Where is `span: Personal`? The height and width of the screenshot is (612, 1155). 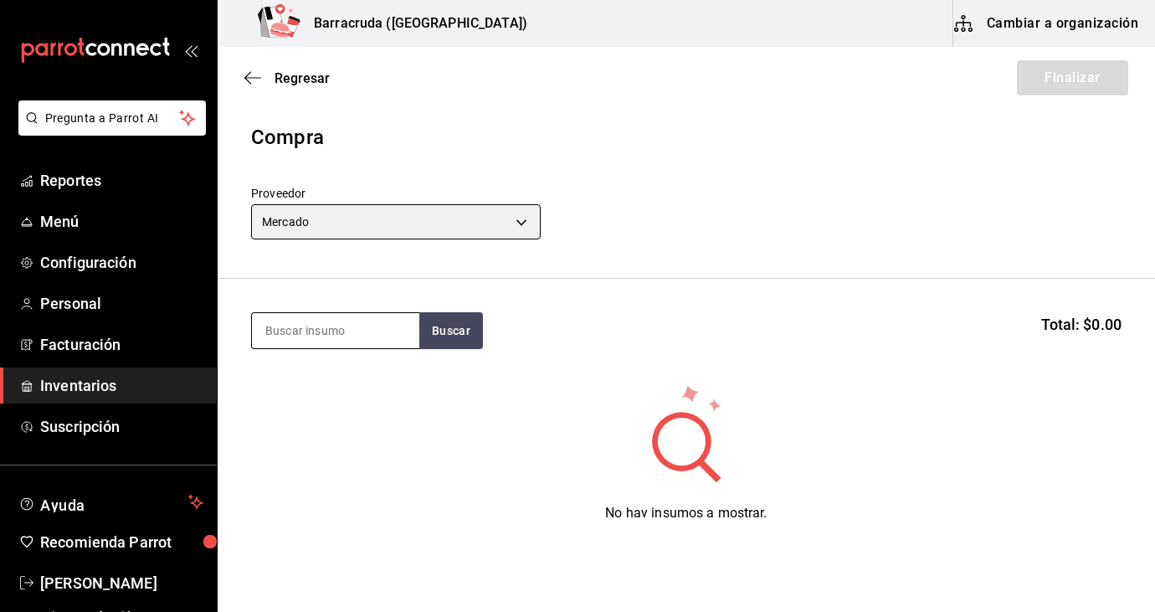
span: Personal is located at coordinates (121, 303).